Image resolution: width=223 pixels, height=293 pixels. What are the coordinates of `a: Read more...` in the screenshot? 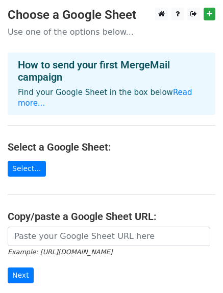 It's located at (105, 98).